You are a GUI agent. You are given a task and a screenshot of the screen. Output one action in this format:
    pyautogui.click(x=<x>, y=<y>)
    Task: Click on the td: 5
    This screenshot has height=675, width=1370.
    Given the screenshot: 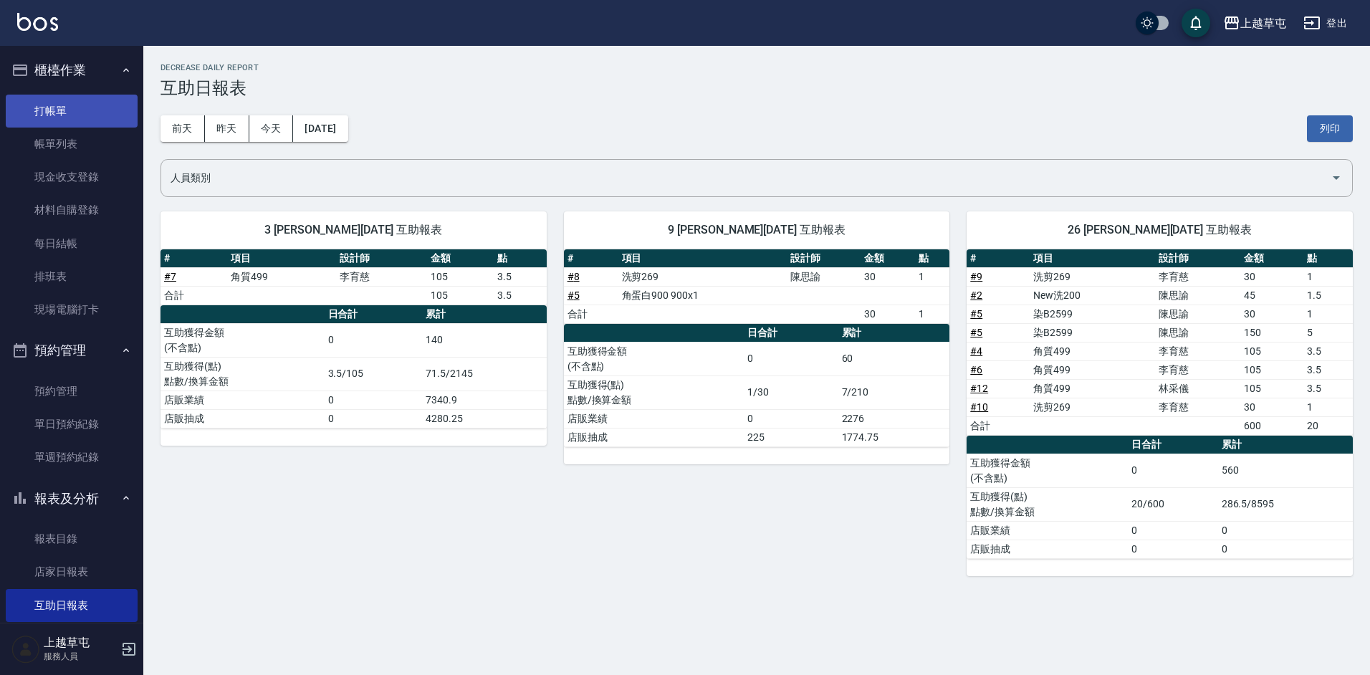 What is the action you would take?
    pyautogui.click(x=1327, y=332)
    